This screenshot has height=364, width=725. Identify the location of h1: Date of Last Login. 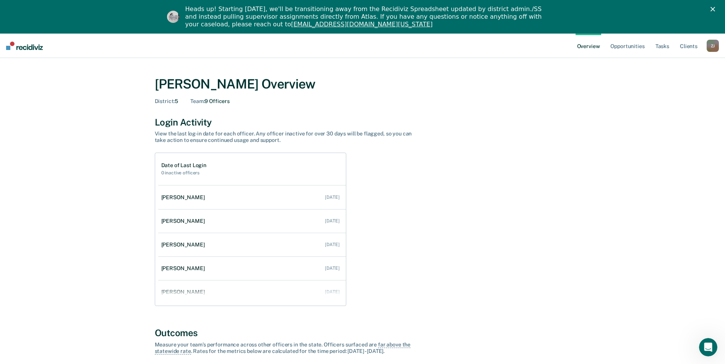
(184, 165).